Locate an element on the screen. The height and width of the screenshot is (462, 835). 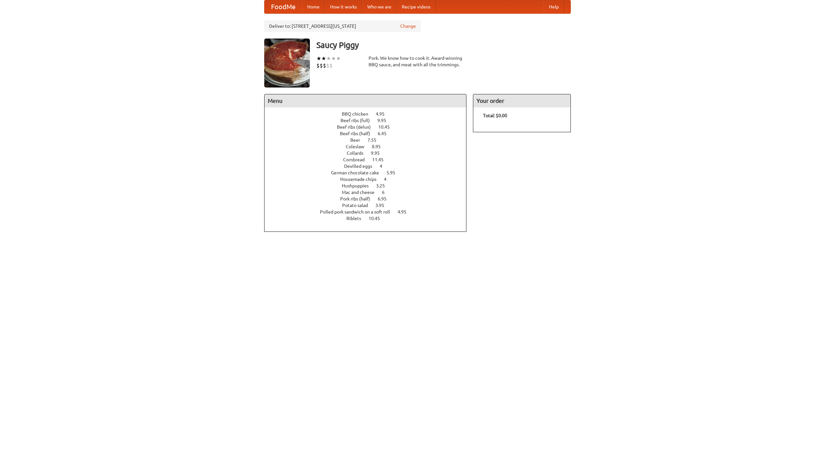
span: Beef ribs (full) is located at coordinates (359, 120).